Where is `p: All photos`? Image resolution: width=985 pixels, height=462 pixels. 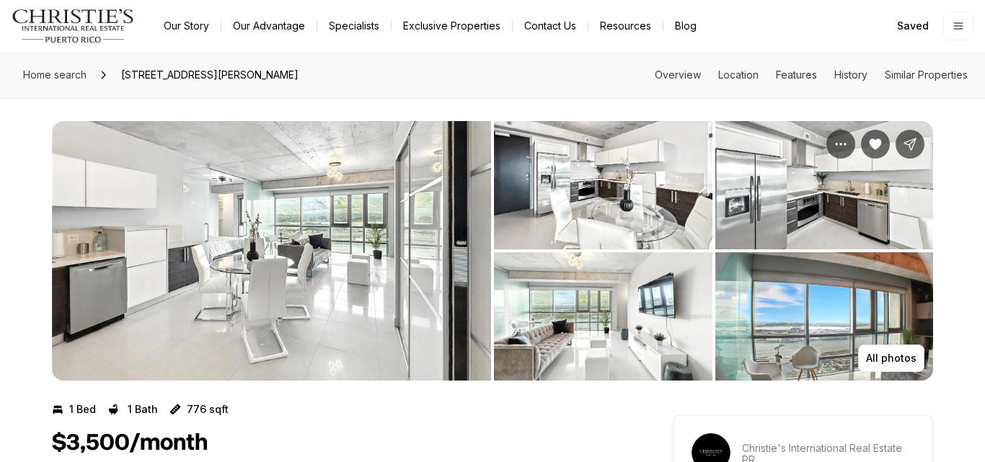
p: All photos is located at coordinates (891, 358).